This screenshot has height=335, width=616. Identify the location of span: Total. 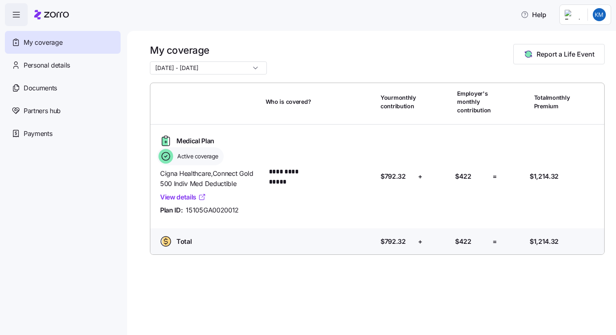
(184, 242).